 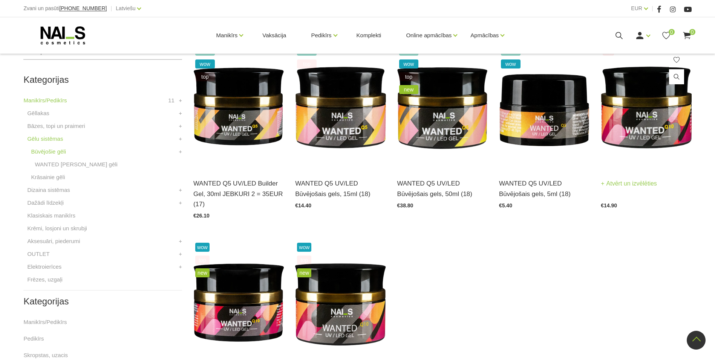 What do you see at coordinates (628, 184) in the screenshot?
I see `a: Atvērt un izvēlēties` at bounding box center [628, 184].